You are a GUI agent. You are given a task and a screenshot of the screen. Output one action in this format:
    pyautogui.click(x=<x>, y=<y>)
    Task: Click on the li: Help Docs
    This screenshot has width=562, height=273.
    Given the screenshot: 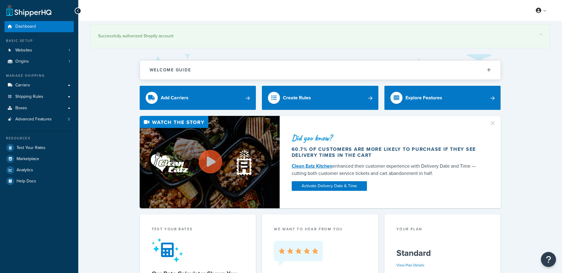 What is the action you would take?
    pyautogui.click(x=39, y=181)
    